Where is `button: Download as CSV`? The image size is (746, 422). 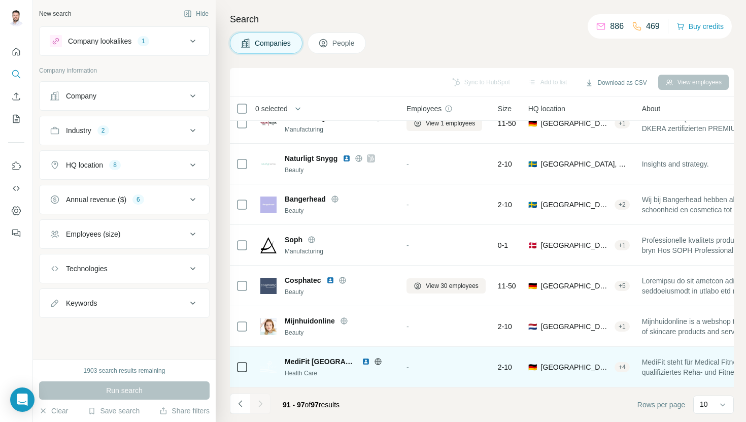 button: Download as CSV is located at coordinates (616, 83).